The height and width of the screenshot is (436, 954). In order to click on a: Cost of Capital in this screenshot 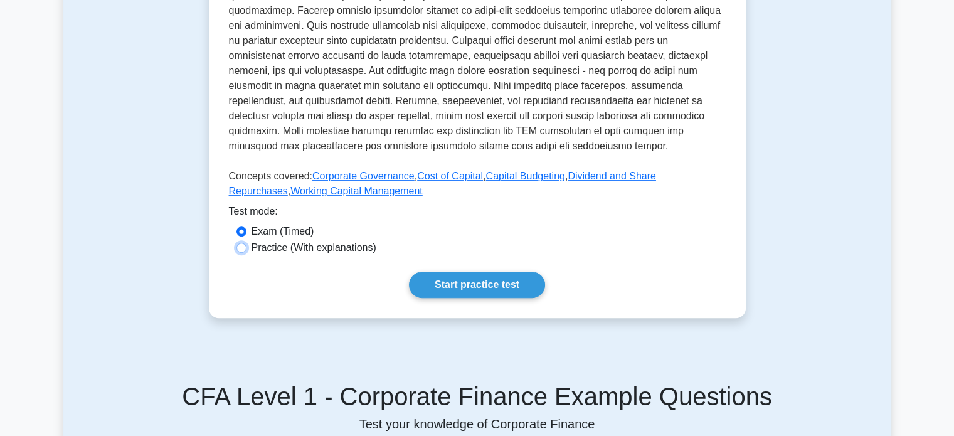, I will do `click(450, 176)`.